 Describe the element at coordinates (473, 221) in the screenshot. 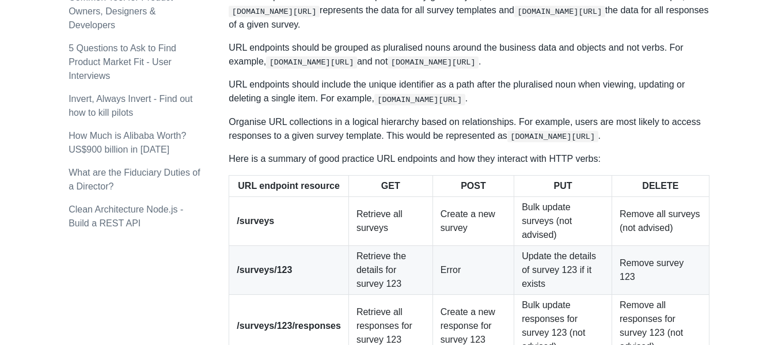

I see `td: Create a new survey` at that location.